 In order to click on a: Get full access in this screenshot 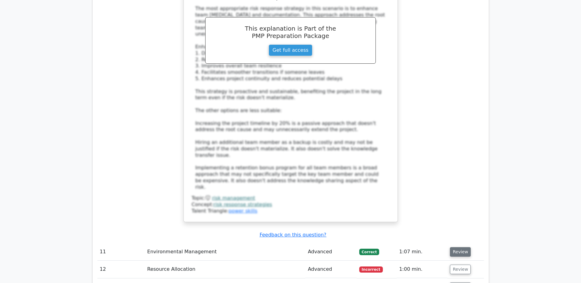, I will do `click(290, 50)`.